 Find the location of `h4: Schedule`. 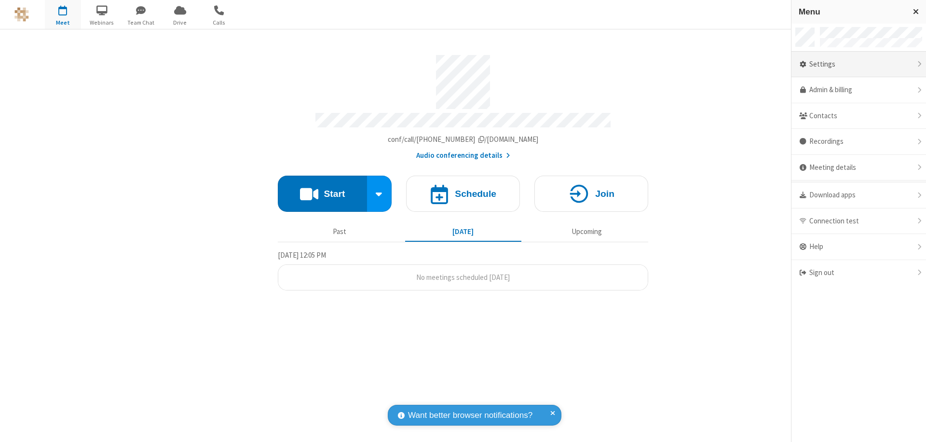

h4: Schedule is located at coordinates (476, 193).